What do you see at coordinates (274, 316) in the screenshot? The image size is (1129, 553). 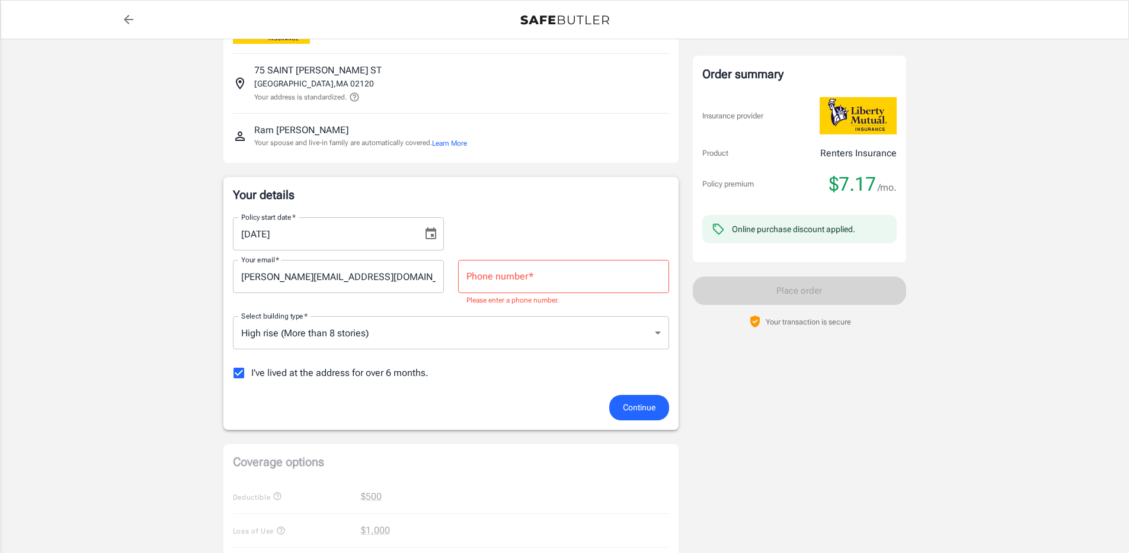 I see `label: Select building type` at bounding box center [274, 316].